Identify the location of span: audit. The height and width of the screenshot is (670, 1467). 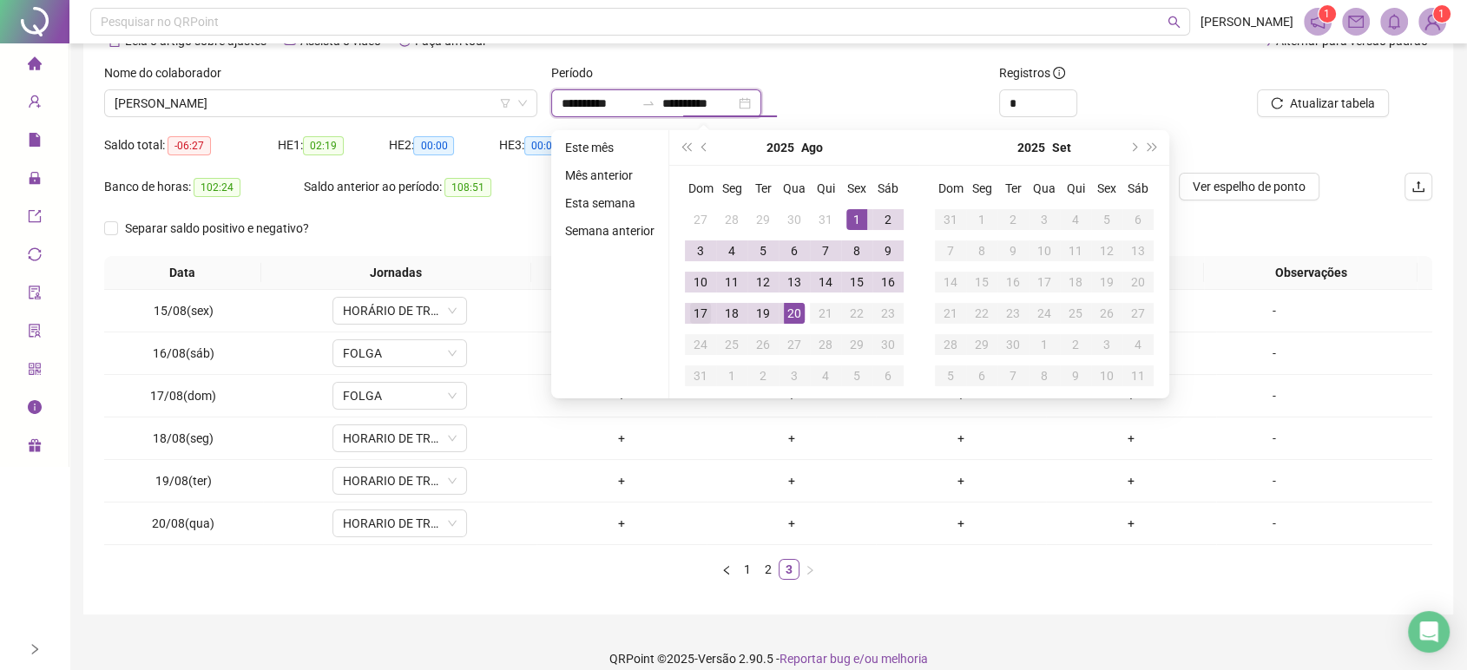
(35, 295).